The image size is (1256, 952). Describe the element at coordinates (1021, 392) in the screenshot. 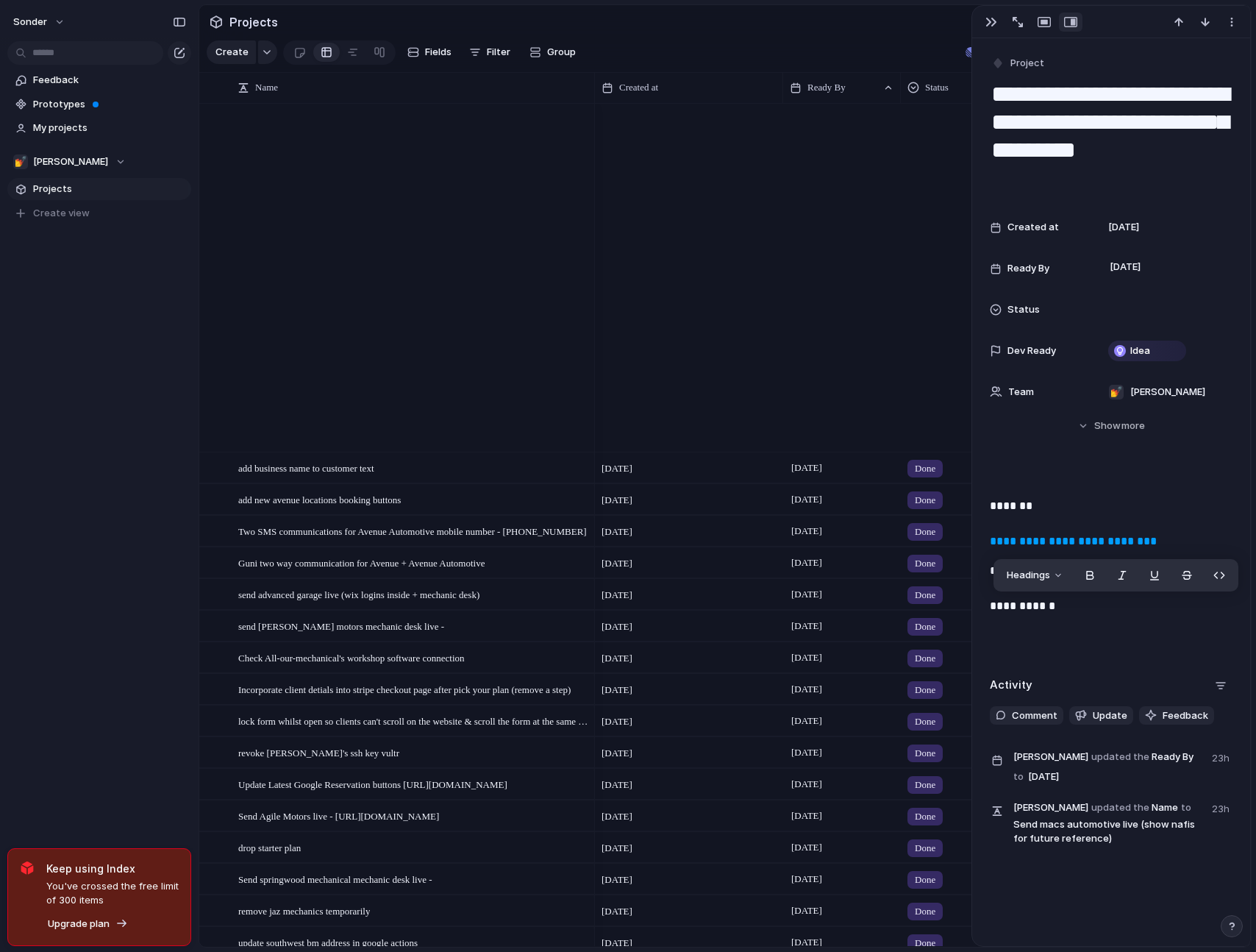

I see `span: Team` at that location.